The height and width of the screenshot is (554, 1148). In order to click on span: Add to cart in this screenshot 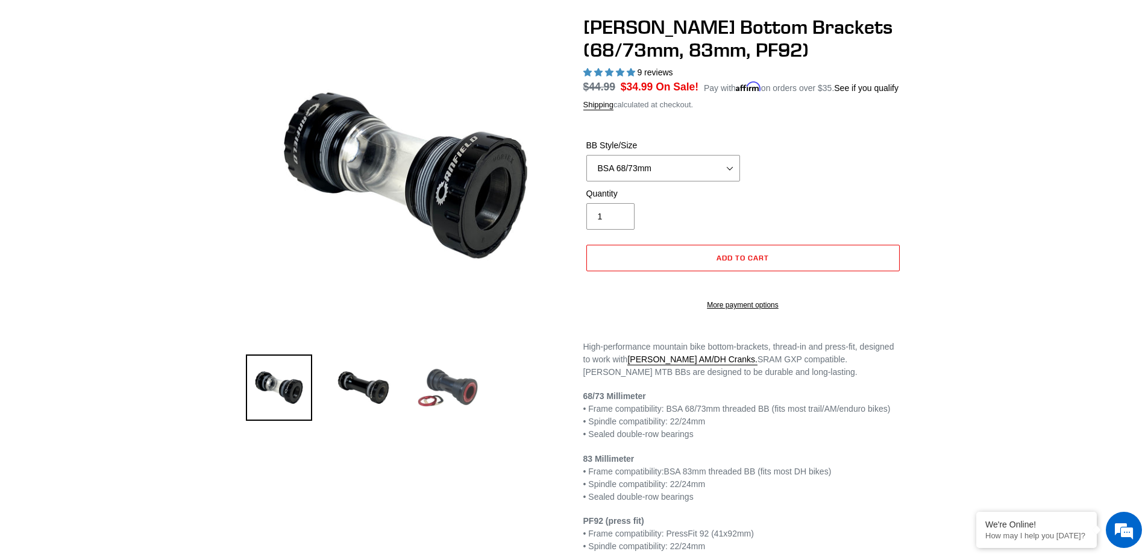, I will do `click(742, 257)`.